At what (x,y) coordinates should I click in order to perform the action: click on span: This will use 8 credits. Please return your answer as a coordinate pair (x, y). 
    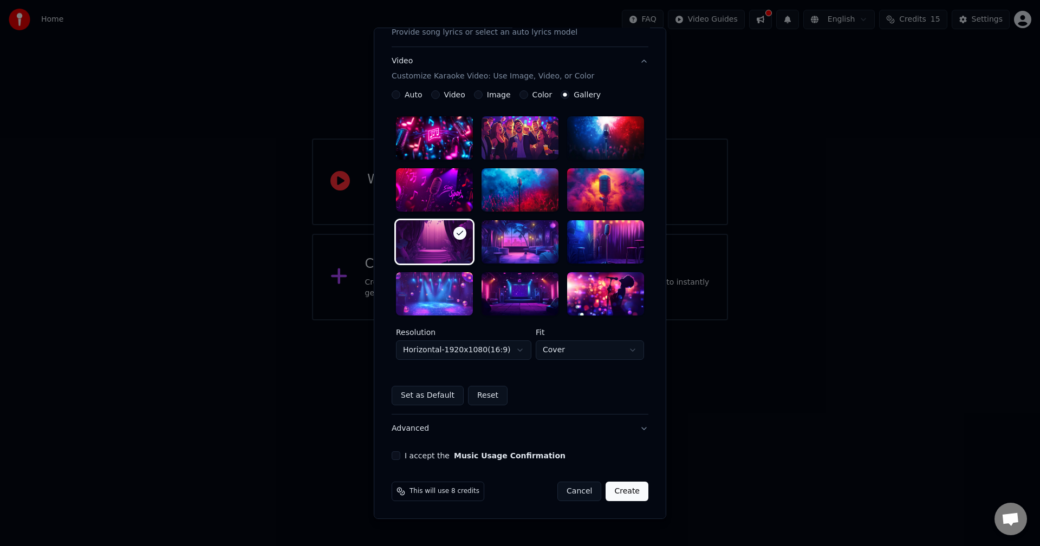
    Looking at the image, I should click on (444, 492).